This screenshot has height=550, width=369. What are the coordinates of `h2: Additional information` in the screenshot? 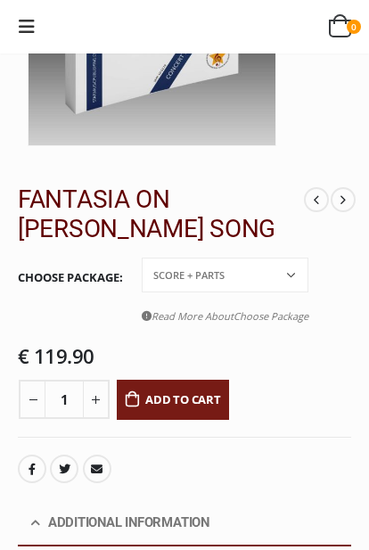 It's located at (184, 523).